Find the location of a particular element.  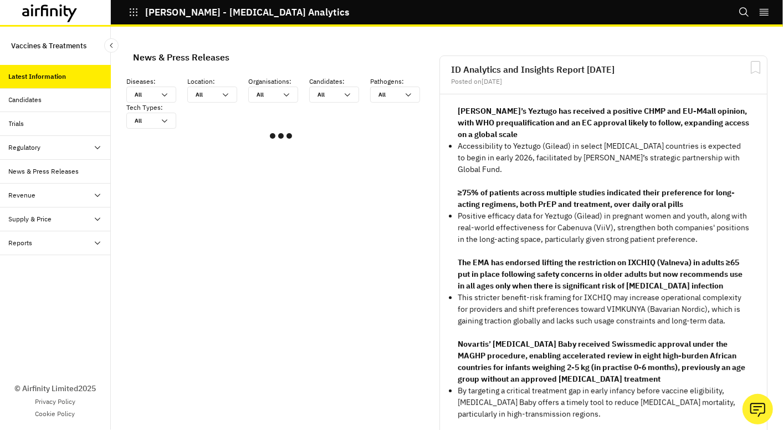

p: © Airfinity Limited 2025 is located at coordinates (55, 388).